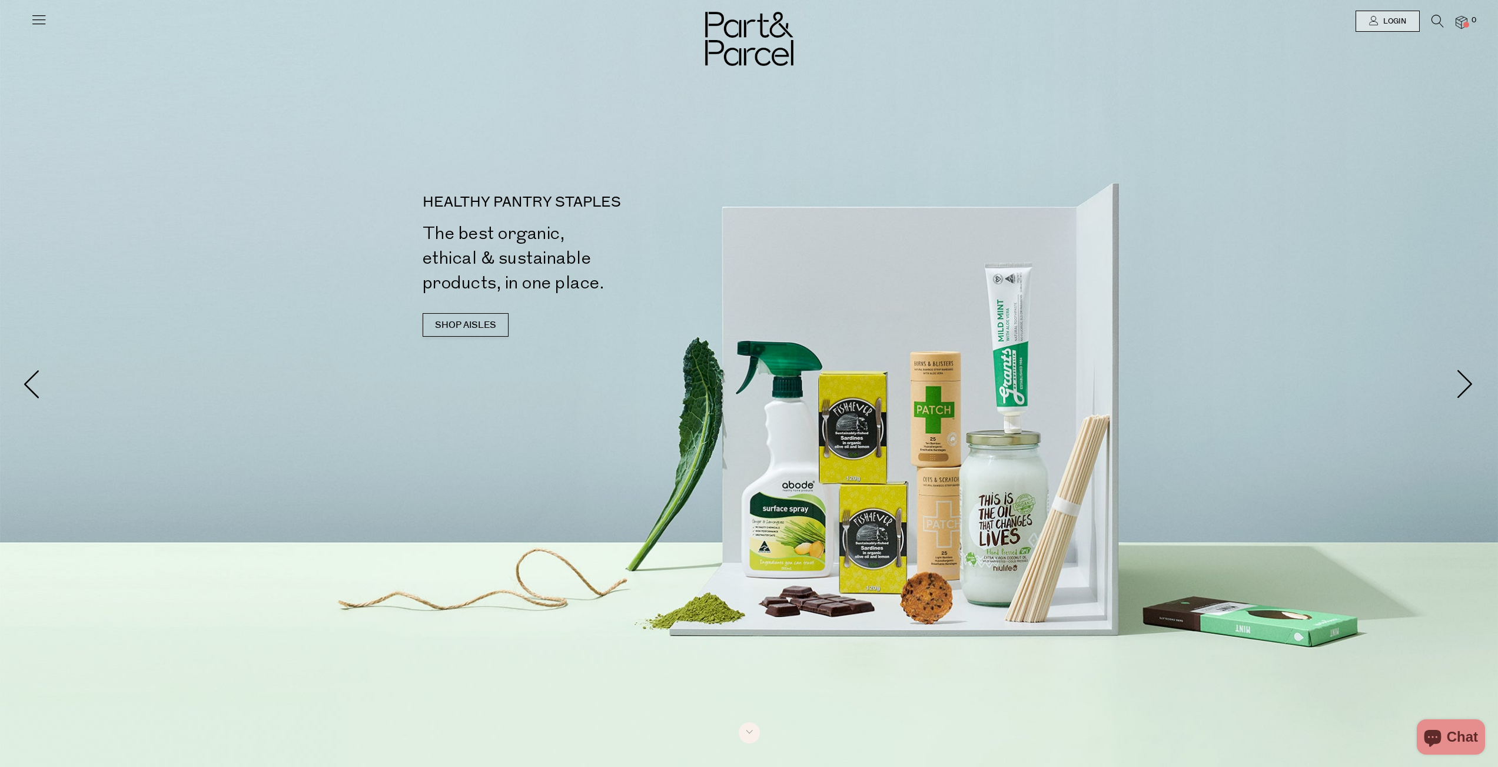 The width and height of the screenshot is (1498, 767). Describe the element at coordinates (1451, 738) in the screenshot. I see `inbox-online-store-chat: Shopify online store chat` at that location.